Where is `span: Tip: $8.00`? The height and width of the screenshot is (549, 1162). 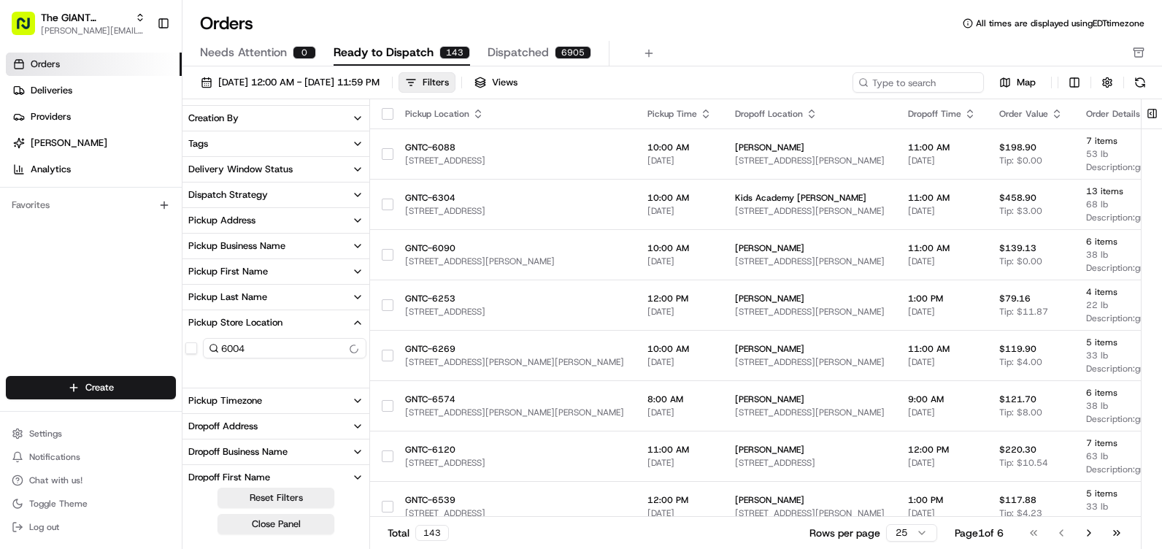
span: Tip: $8.00 is located at coordinates (1020, 412).